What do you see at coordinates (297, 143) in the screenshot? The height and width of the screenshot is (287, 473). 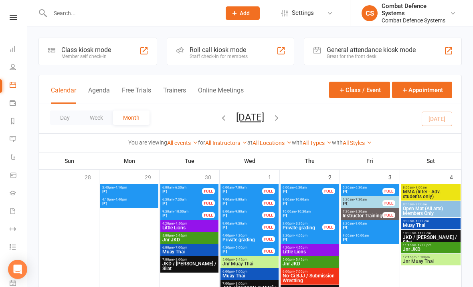 I see `strong: with` at bounding box center [297, 143].